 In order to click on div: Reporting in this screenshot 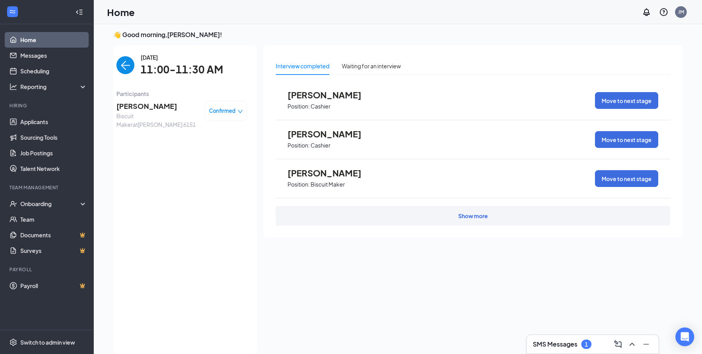, I will do `click(54, 87)`.